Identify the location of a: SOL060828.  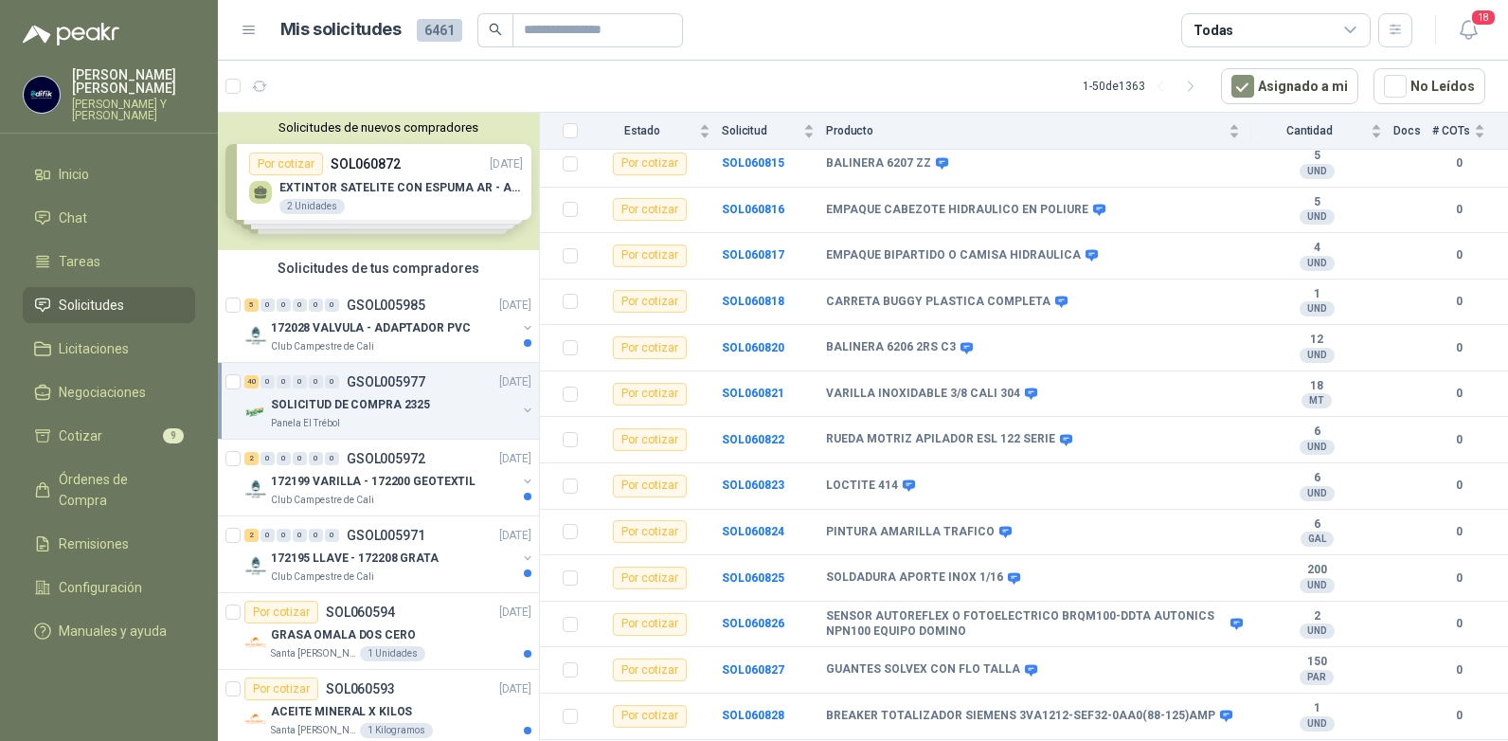
(753, 715).